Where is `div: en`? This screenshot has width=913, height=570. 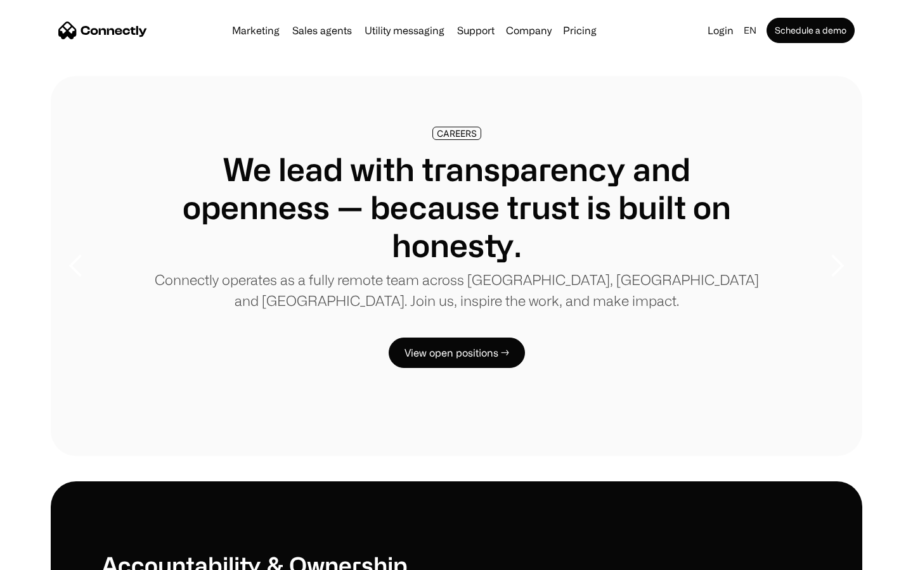 div: en is located at coordinates (750, 30).